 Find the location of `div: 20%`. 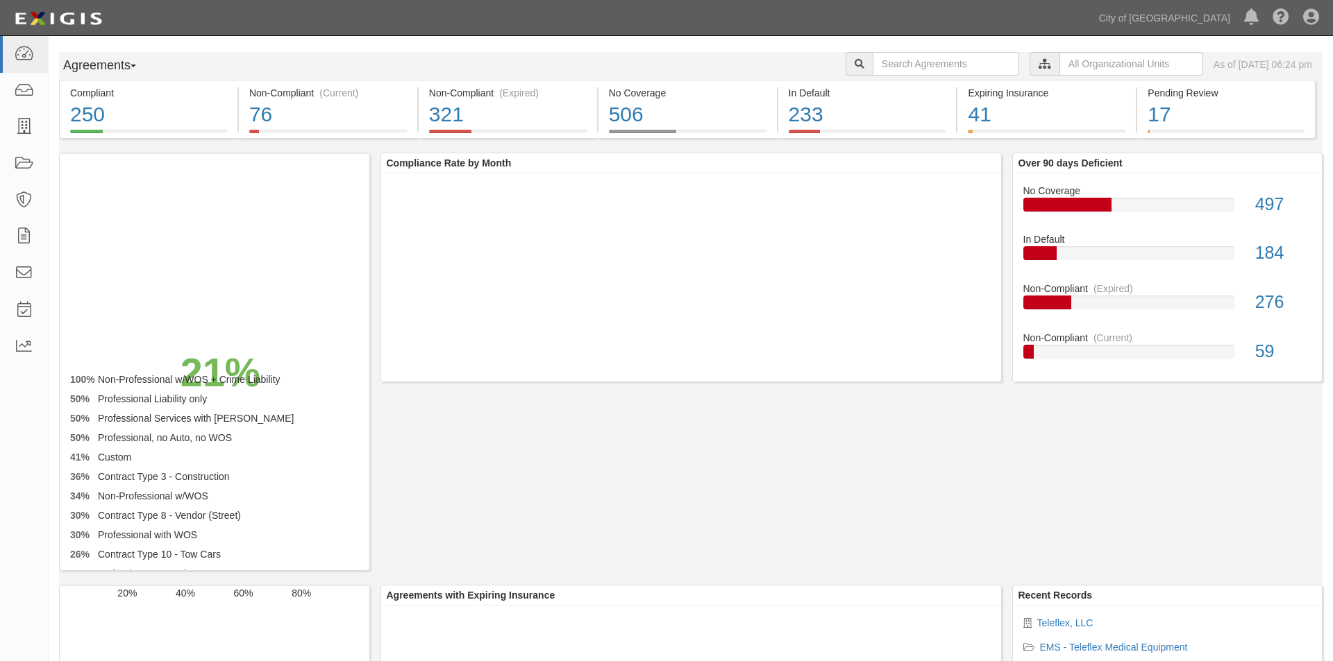

div: 20% is located at coordinates (127, 593).